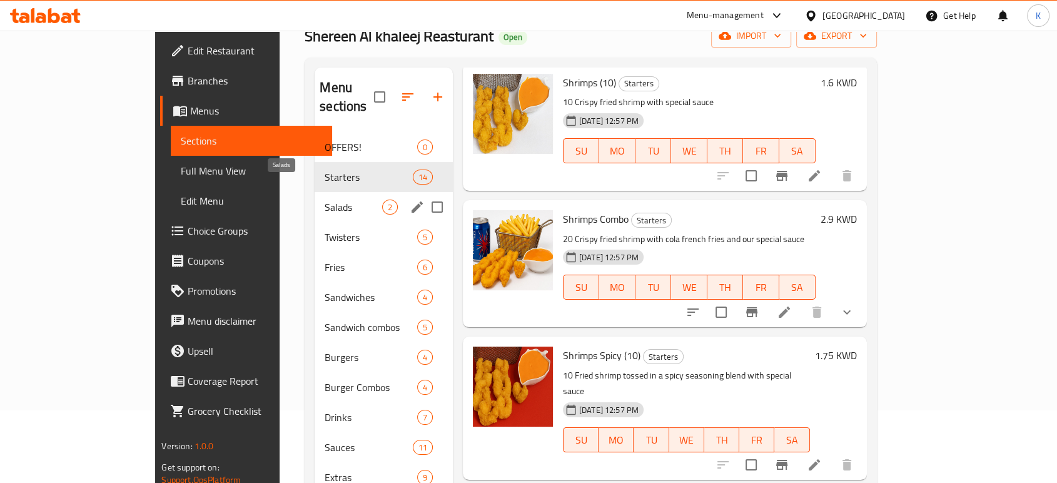  What do you see at coordinates (384, 267) in the screenshot?
I see `div: Fries6` at bounding box center [384, 267].